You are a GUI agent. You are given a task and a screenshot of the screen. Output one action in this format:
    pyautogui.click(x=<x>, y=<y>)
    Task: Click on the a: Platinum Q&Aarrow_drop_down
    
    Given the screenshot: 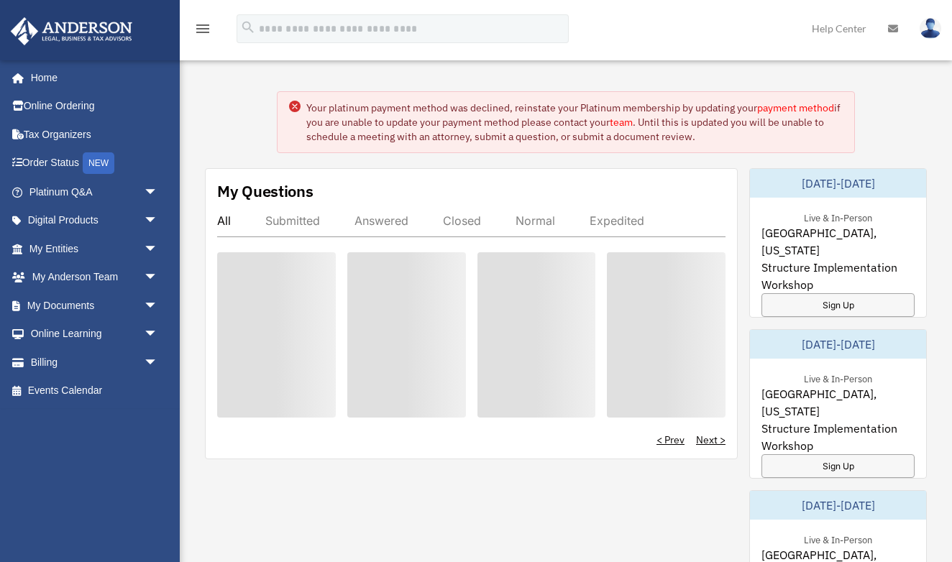 What is the action you would take?
    pyautogui.click(x=95, y=192)
    